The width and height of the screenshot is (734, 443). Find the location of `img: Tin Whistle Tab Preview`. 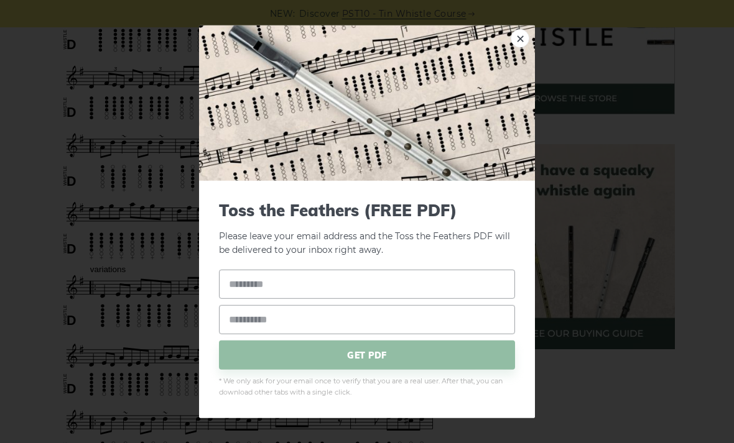

img: Tin Whistle Tab Preview is located at coordinates (367, 103).